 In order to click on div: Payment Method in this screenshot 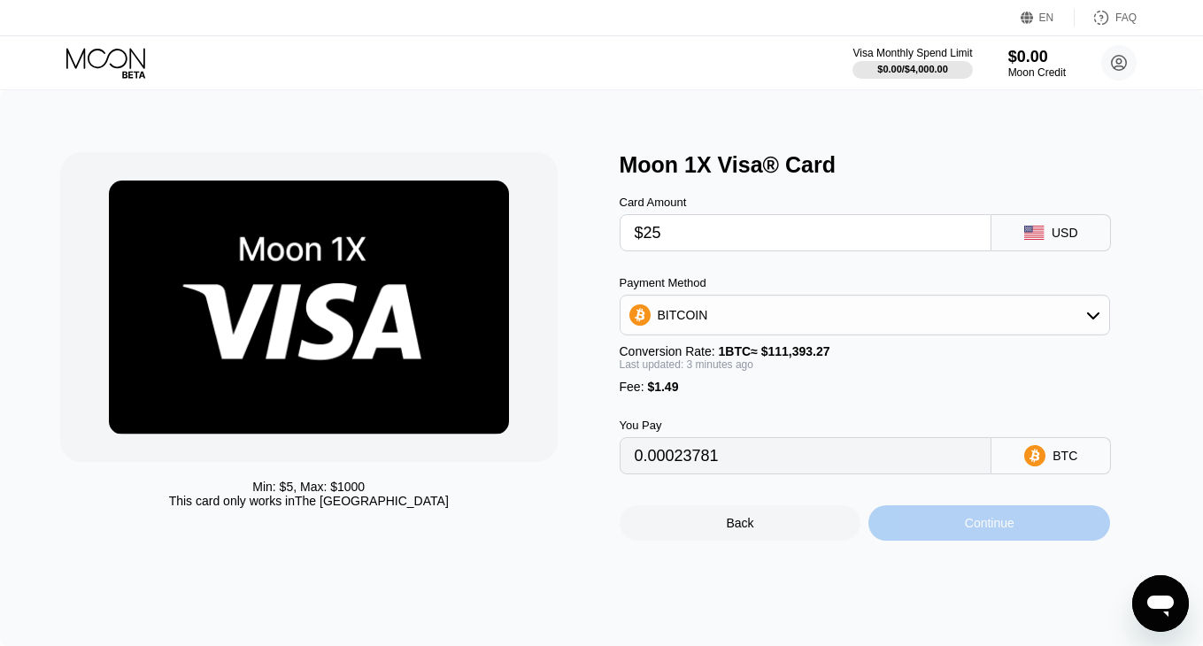, I will do `click(865, 282)`.